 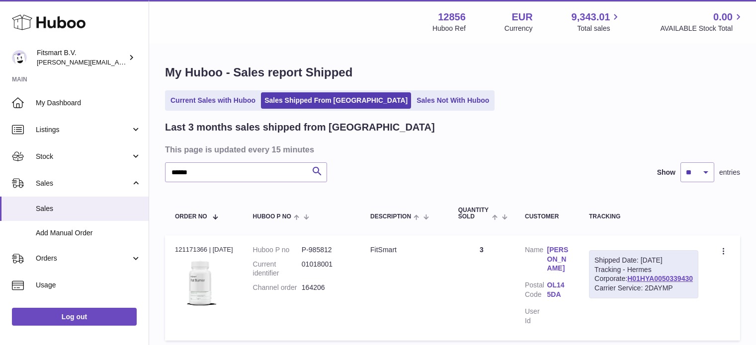 I want to click on a: Log out, so click(x=74, y=317).